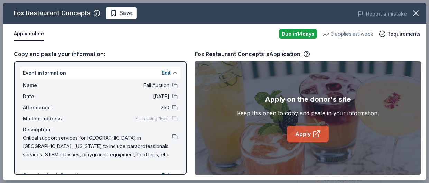 This screenshot has width=429, height=183. Describe the element at coordinates (308, 99) in the screenshot. I see `div: Apply on the donor's site` at that location.